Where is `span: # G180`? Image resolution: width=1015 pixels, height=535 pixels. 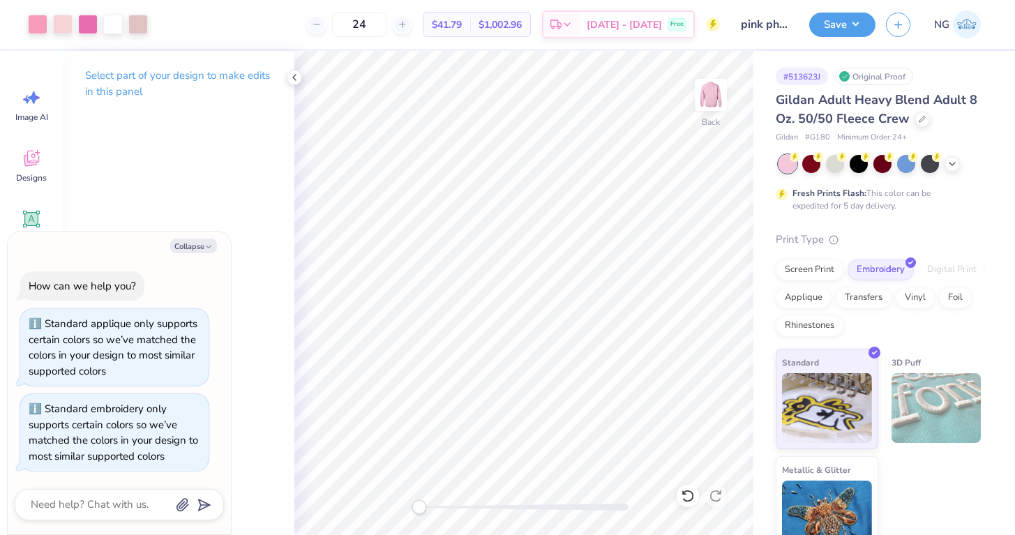
span: # G180 is located at coordinates (817, 137).